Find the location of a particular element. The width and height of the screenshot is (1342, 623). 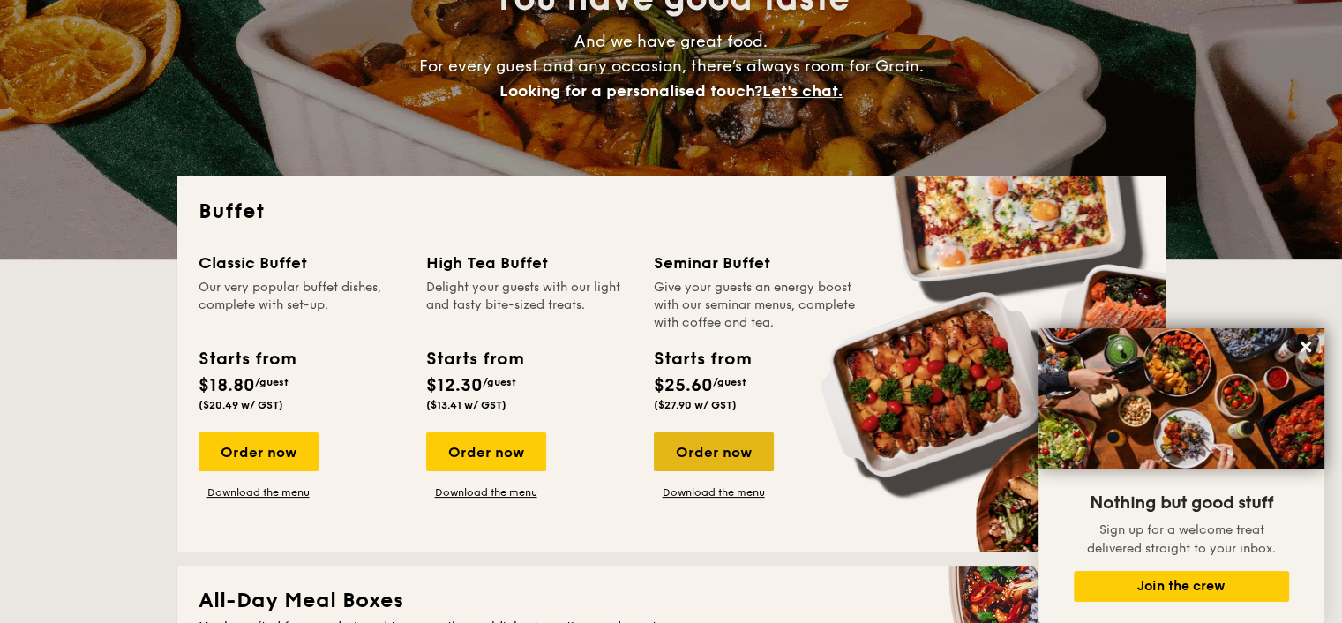

span: Sign up for a welcome treat delivered straight to your inbox. is located at coordinates (1181, 539).